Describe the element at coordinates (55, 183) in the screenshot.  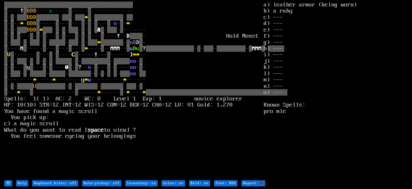
I see `input: Keyboard hints: off` at that location.